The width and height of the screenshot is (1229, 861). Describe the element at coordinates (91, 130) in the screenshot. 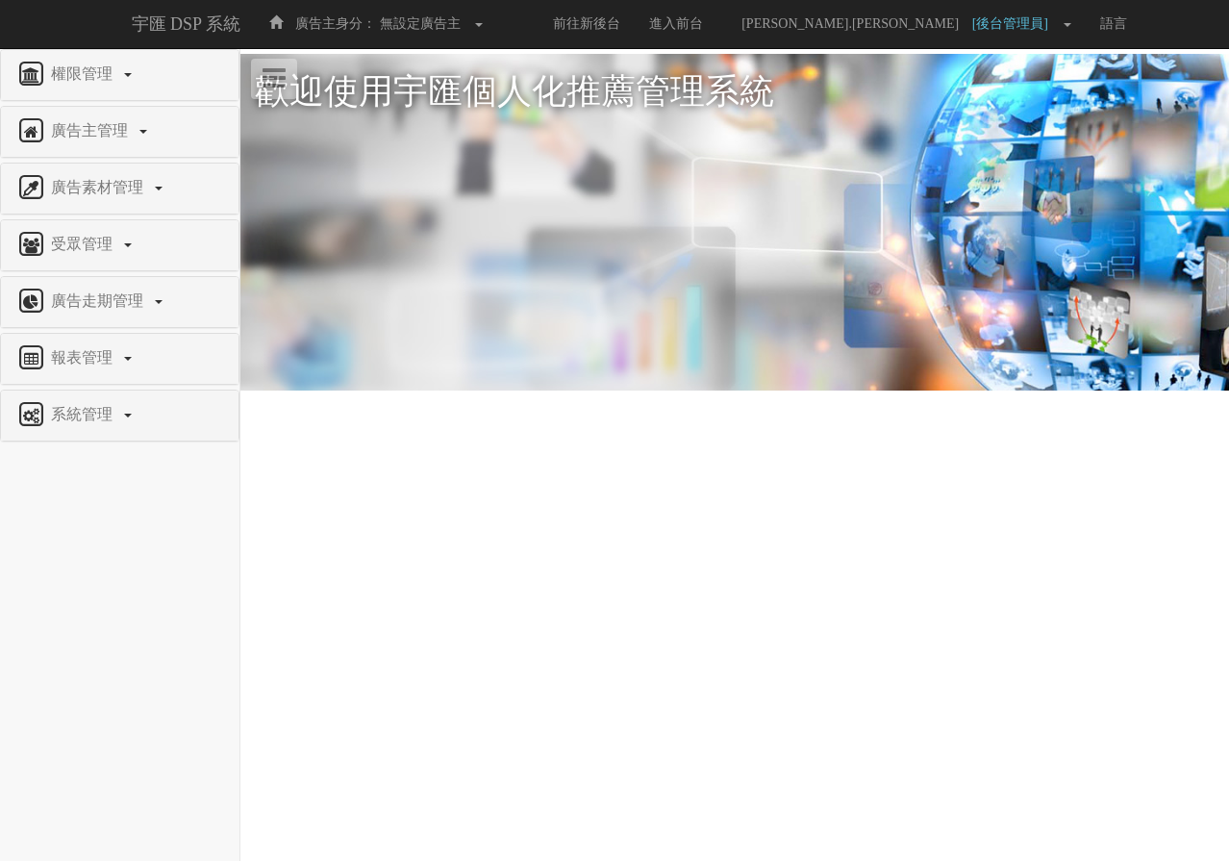

I see `span: 廣告主管理` at that location.